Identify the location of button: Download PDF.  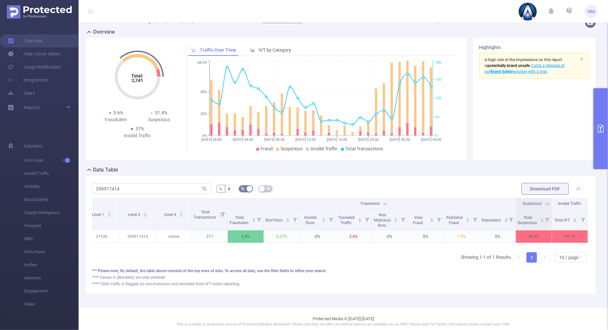
(545, 189).